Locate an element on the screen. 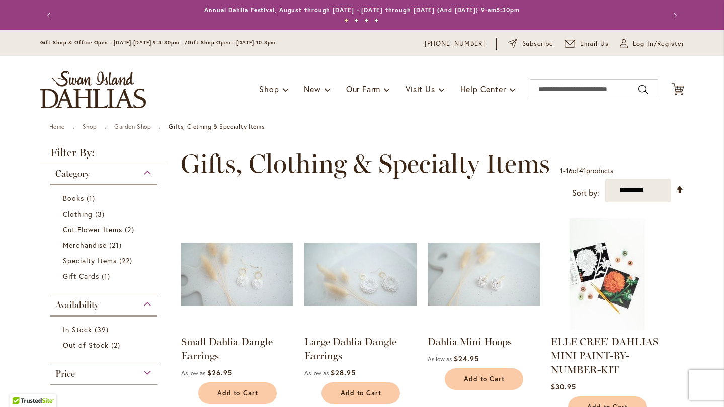  span: Subscribe is located at coordinates (538, 44).